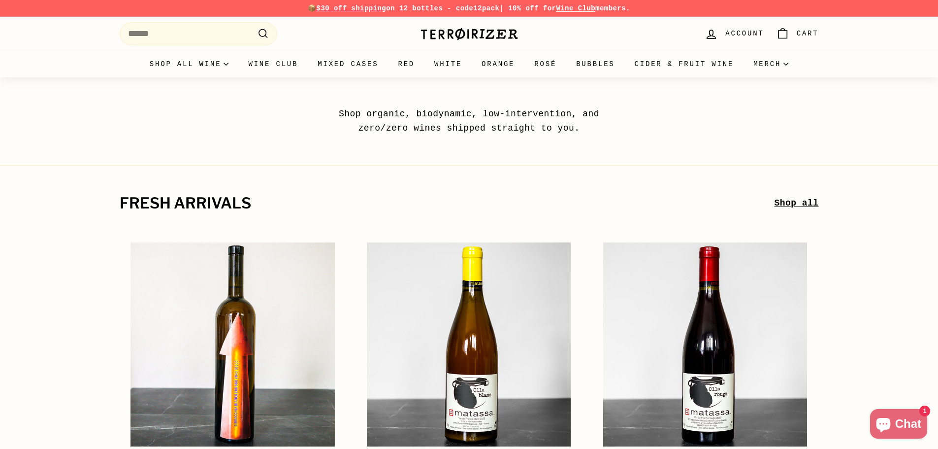  I want to click on a: Rosé, so click(545, 64).